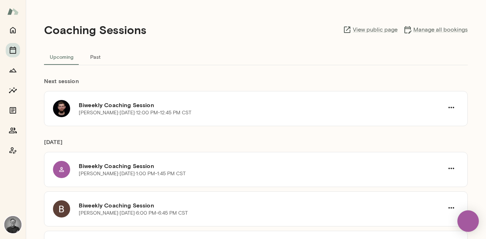 This screenshot has height=239, width=486. What do you see at coordinates (62, 57) in the screenshot?
I see `button: Upcoming` at bounding box center [62, 57].